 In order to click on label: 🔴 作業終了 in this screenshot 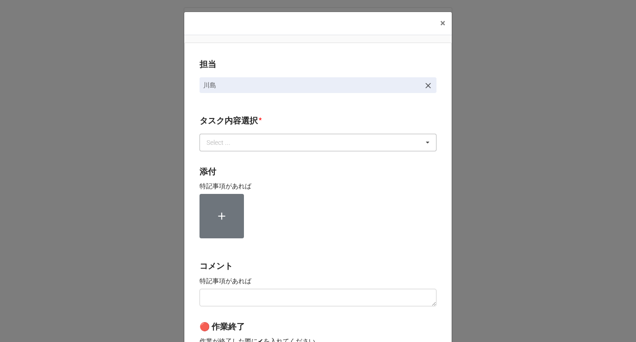, I will do `click(222, 327)`.